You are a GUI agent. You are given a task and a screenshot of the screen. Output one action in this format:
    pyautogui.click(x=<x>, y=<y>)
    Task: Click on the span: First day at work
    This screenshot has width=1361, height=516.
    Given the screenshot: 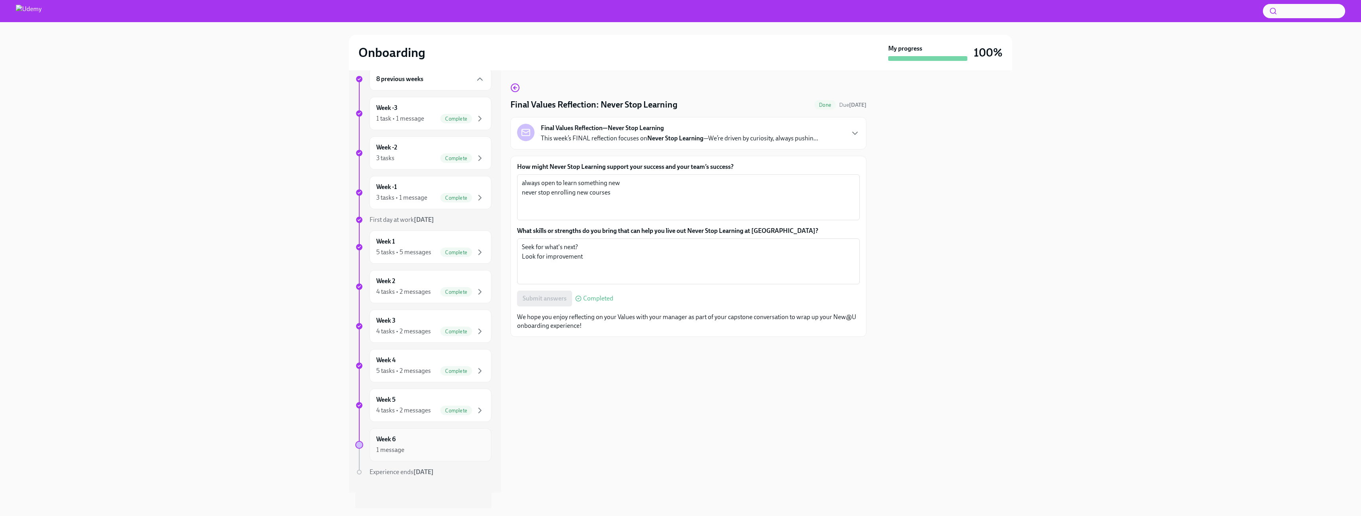 What is the action you would take?
    pyautogui.click(x=401, y=220)
    